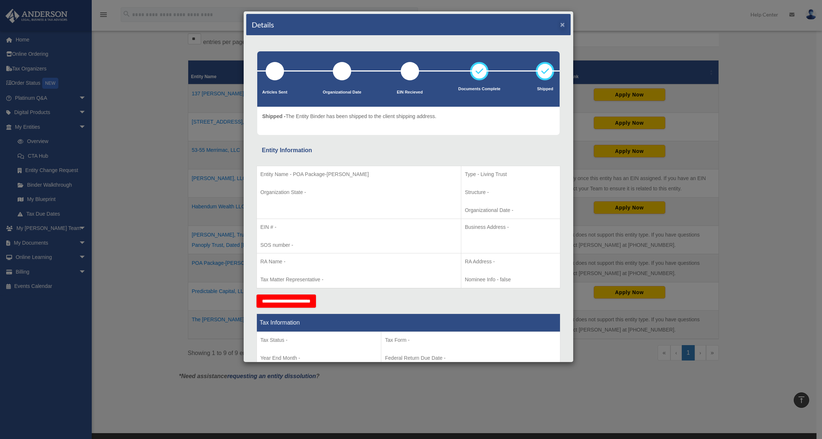 Image resolution: width=822 pixels, height=439 pixels. Describe the element at coordinates (359, 192) in the screenshot. I see `p: Organization State -` at that location.